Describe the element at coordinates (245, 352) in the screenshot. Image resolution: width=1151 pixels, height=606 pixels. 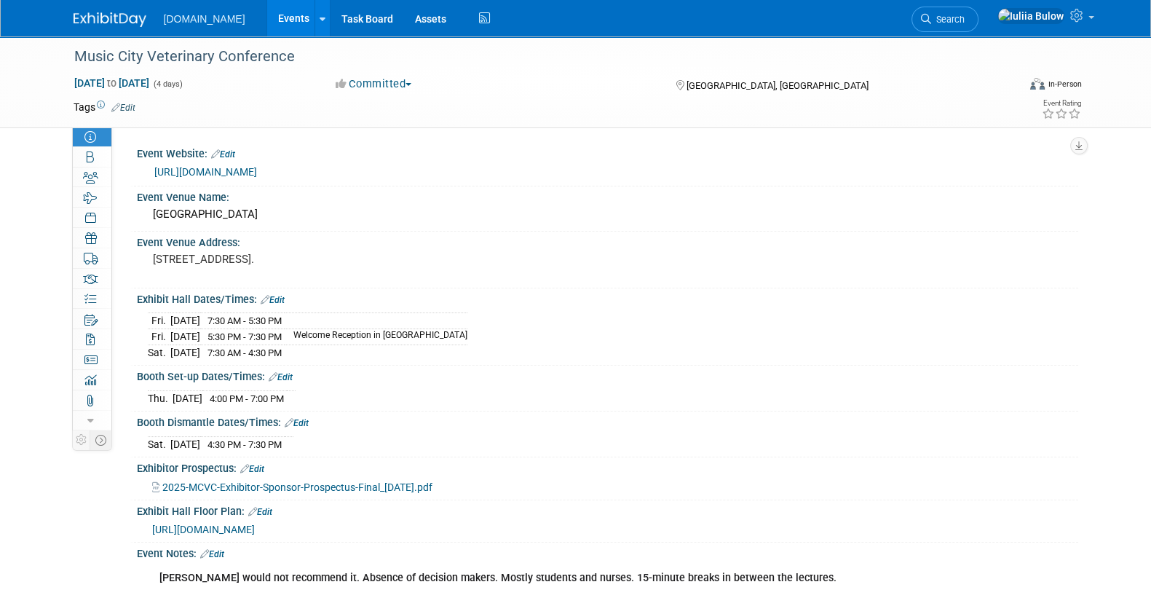
I see `span: 7:30 AM - 4:30 PM` at that location.